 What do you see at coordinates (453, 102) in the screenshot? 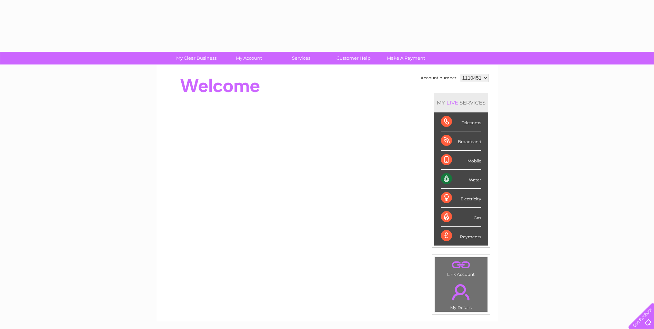
I see `div: LIVE` at bounding box center [453, 102].